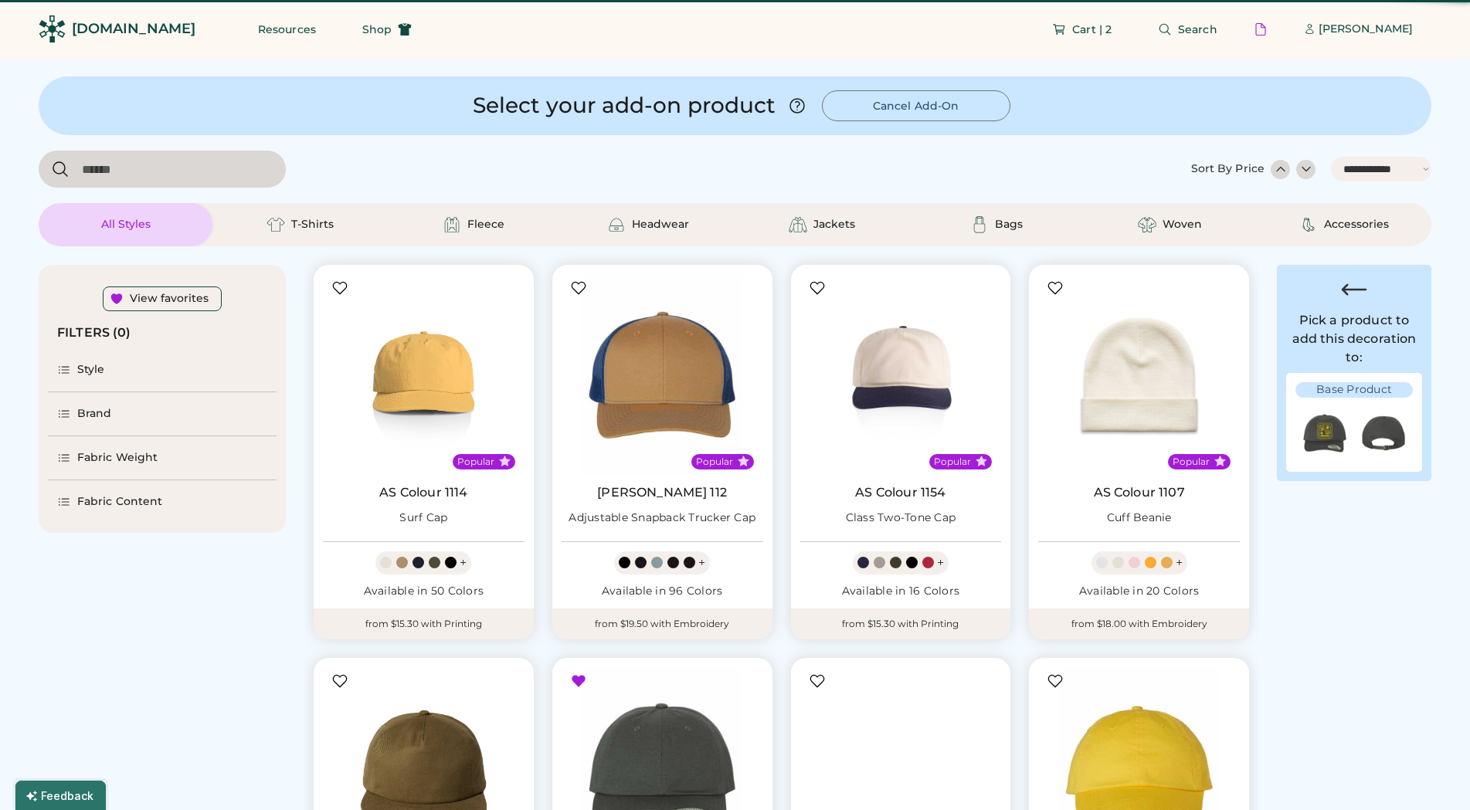 This screenshot has width=1470, height=810. What do you see at coordinates (169, 299) in the screenshot?
I see `div: View favorites` at bounding box center [169, 299].